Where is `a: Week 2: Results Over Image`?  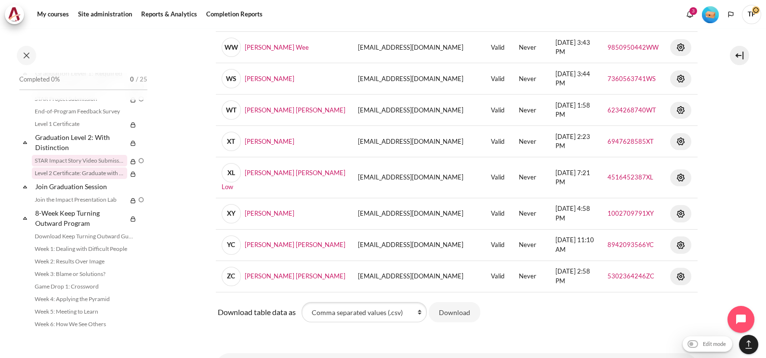 a: Week 2: Results Over Image is located at coordinates (84, 261).